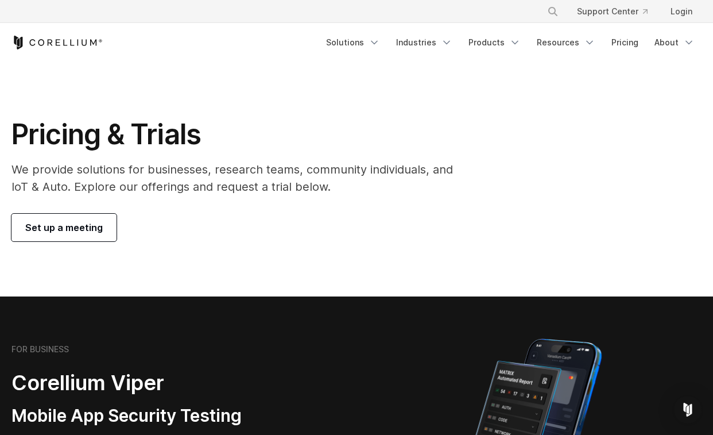  Describe the element at coordinates (494, 42) in the screenshot. I see `a: Products` at that location.